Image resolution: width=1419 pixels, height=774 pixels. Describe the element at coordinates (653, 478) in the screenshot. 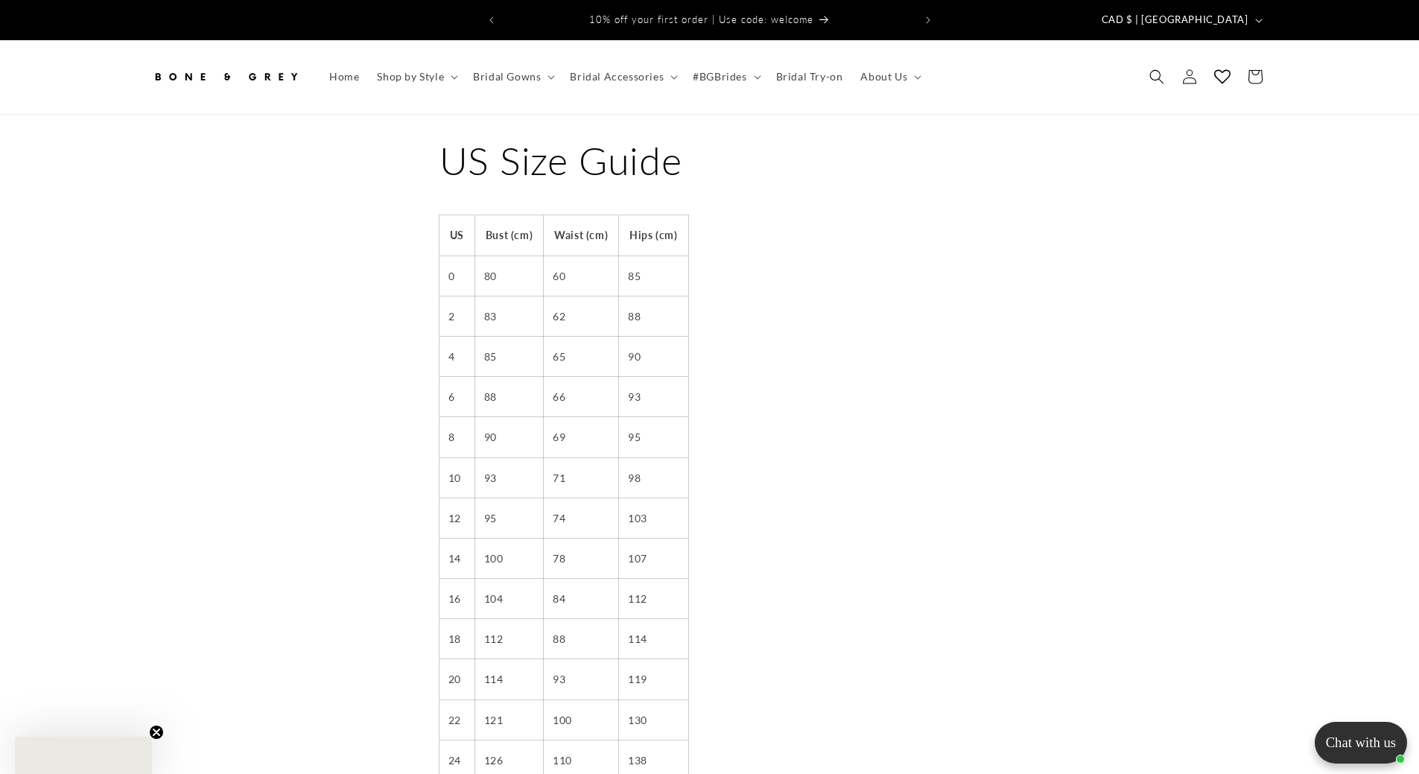

I see `td: 98` at that location.